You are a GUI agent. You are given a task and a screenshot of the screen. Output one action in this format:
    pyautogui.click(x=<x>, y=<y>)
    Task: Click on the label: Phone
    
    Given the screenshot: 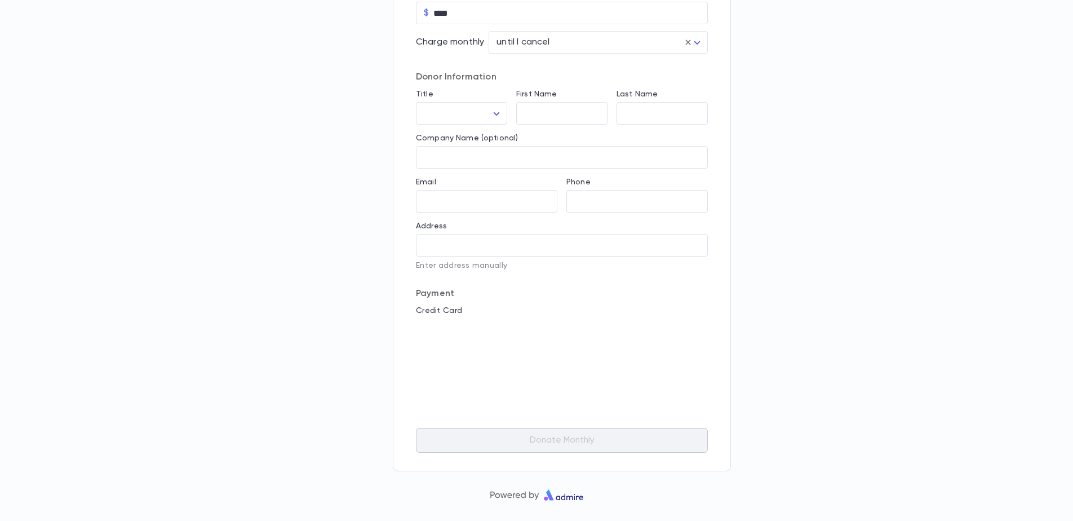 What is the action you would take?
    pyautogui.click(x=578, y=182)
    